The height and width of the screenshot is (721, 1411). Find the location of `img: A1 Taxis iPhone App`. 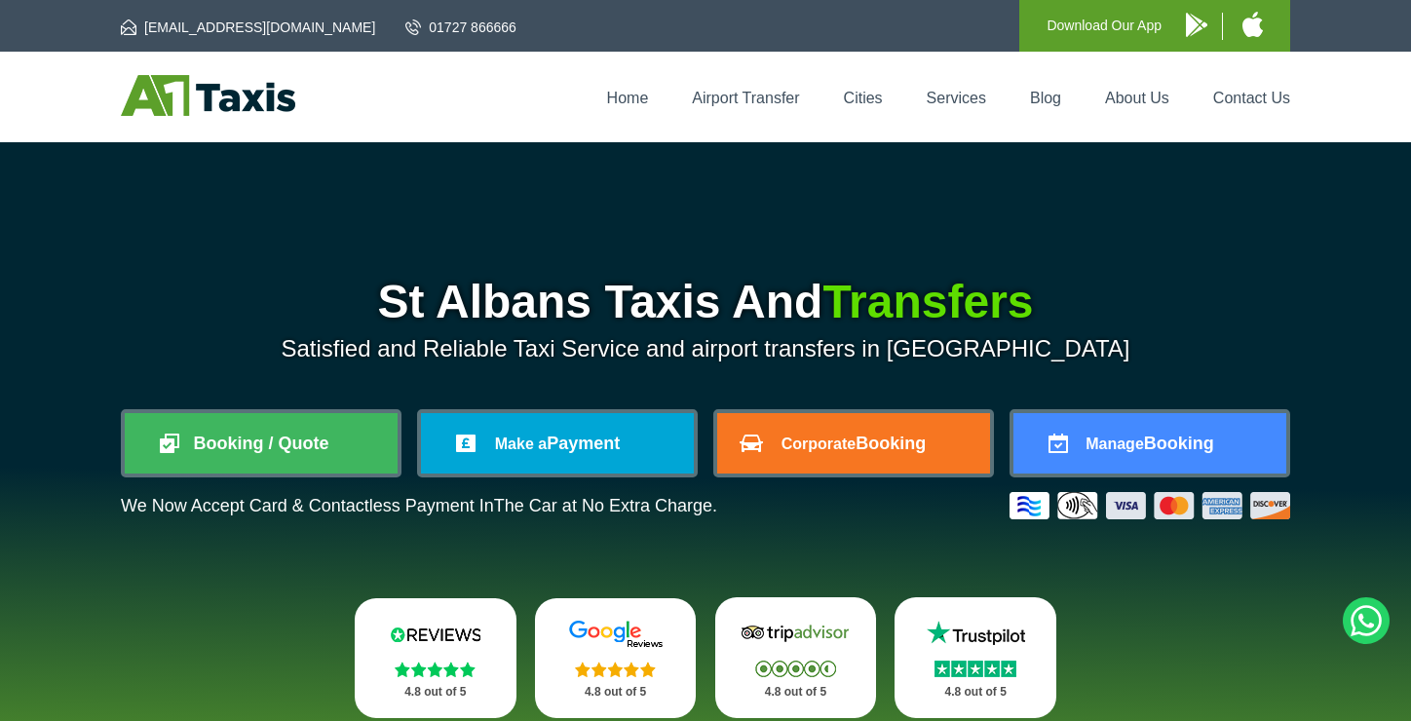

img: A1 Taxis iPhone App is located at coordinates (1252, 24).